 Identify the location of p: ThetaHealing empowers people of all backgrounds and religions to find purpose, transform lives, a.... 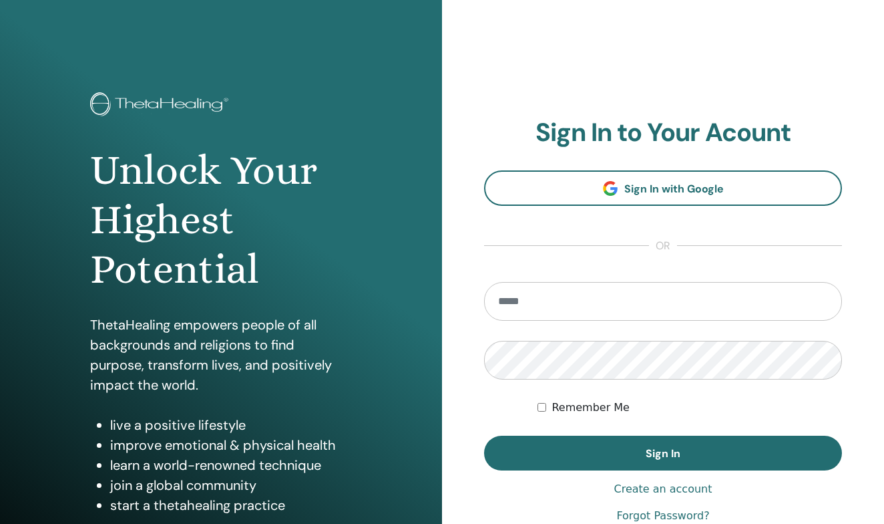
(220, 355).